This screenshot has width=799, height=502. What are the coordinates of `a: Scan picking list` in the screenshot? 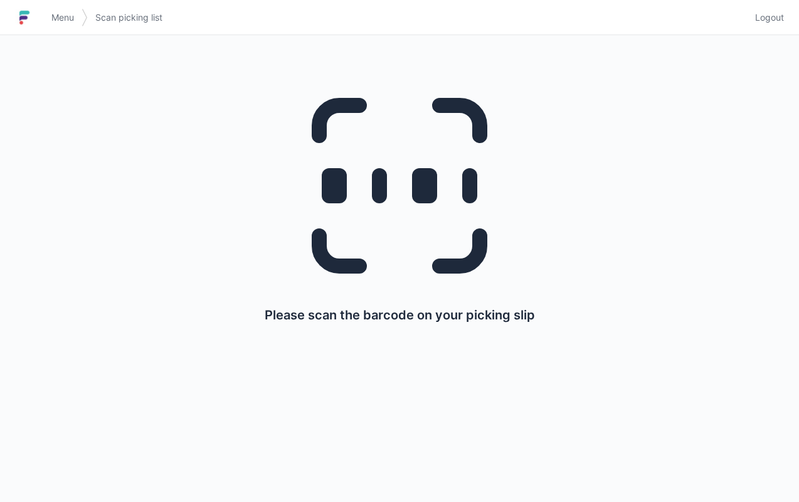 It's located at (129, 18).